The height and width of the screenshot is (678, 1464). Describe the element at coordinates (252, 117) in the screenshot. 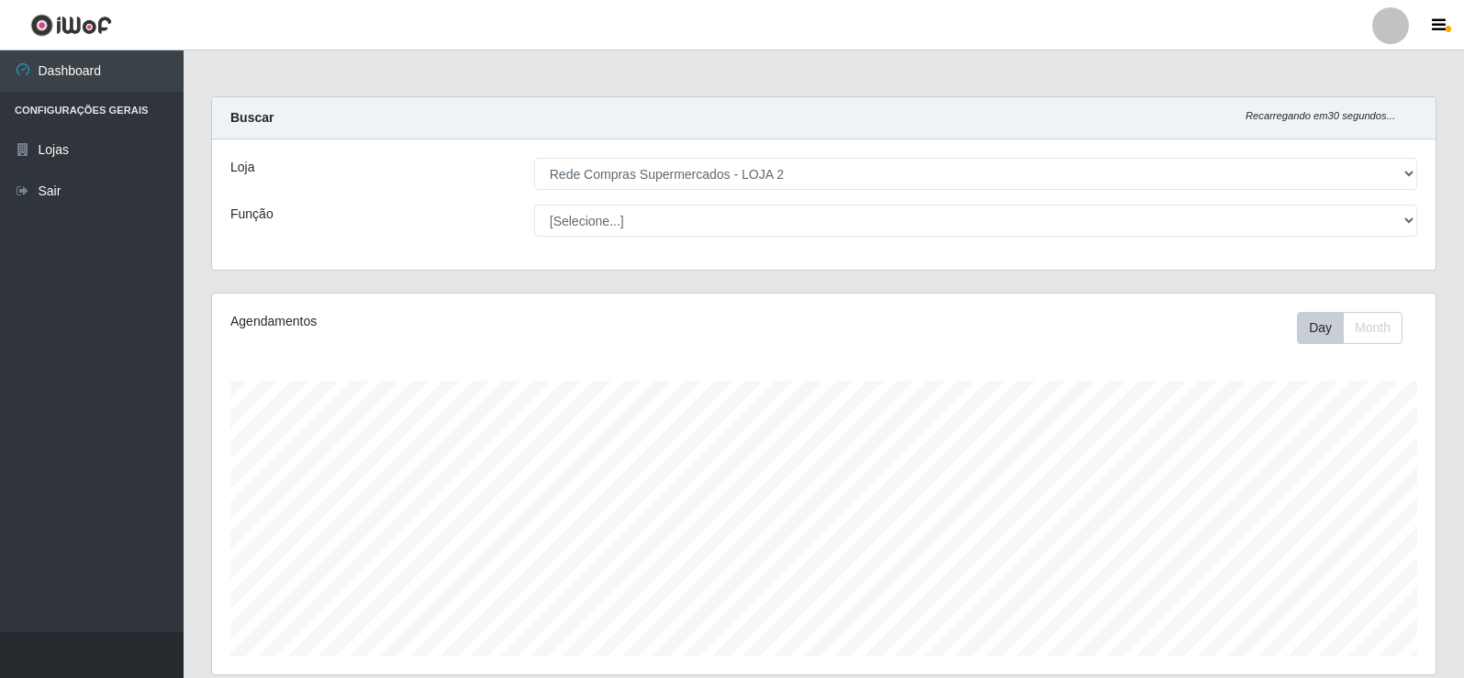

I see `strong: Buscar` at that location.